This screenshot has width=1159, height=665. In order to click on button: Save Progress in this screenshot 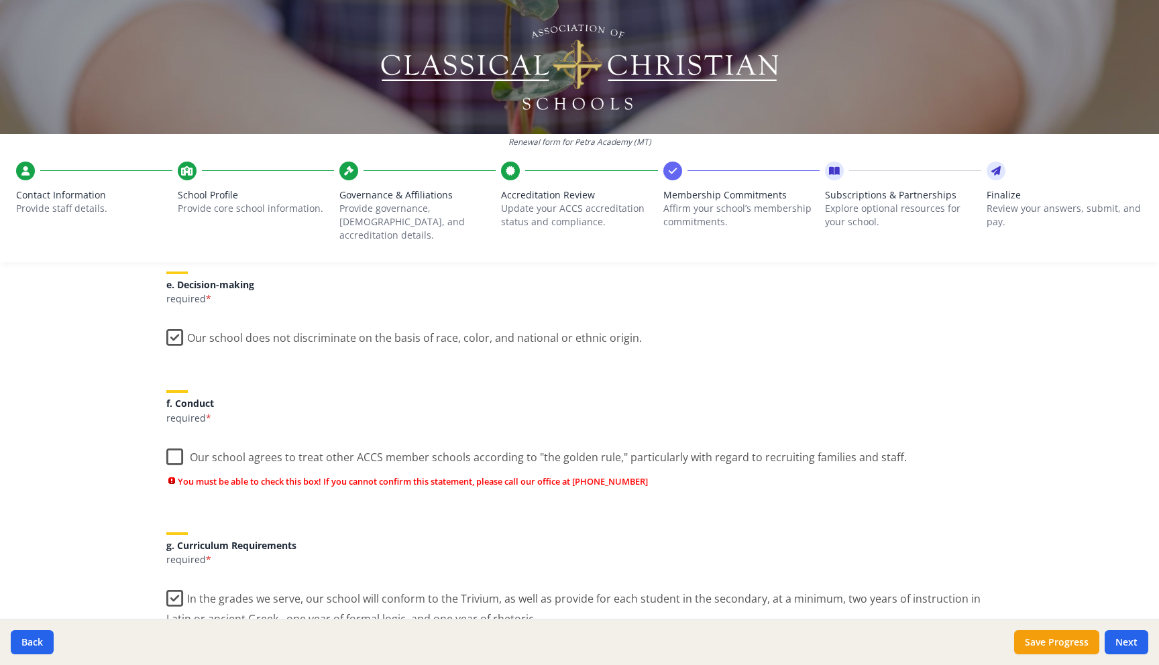, I will do `click(1056, 643)`.